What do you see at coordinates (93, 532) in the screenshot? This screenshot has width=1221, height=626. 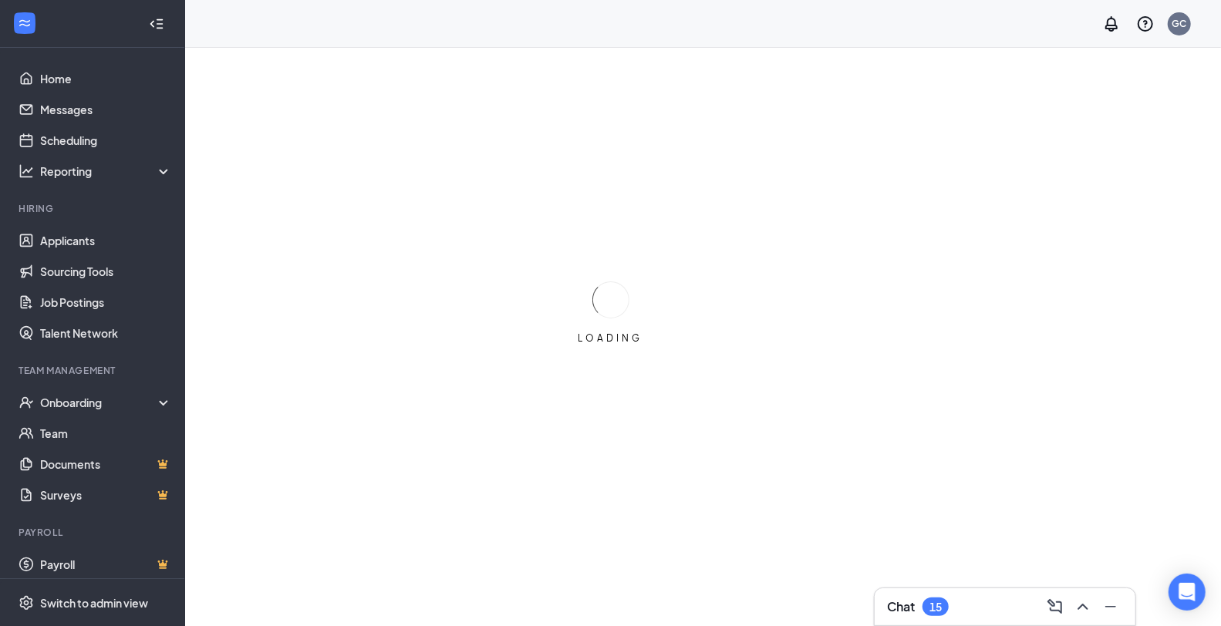 I see `div: Payroll` at bounding box center [93, 532].